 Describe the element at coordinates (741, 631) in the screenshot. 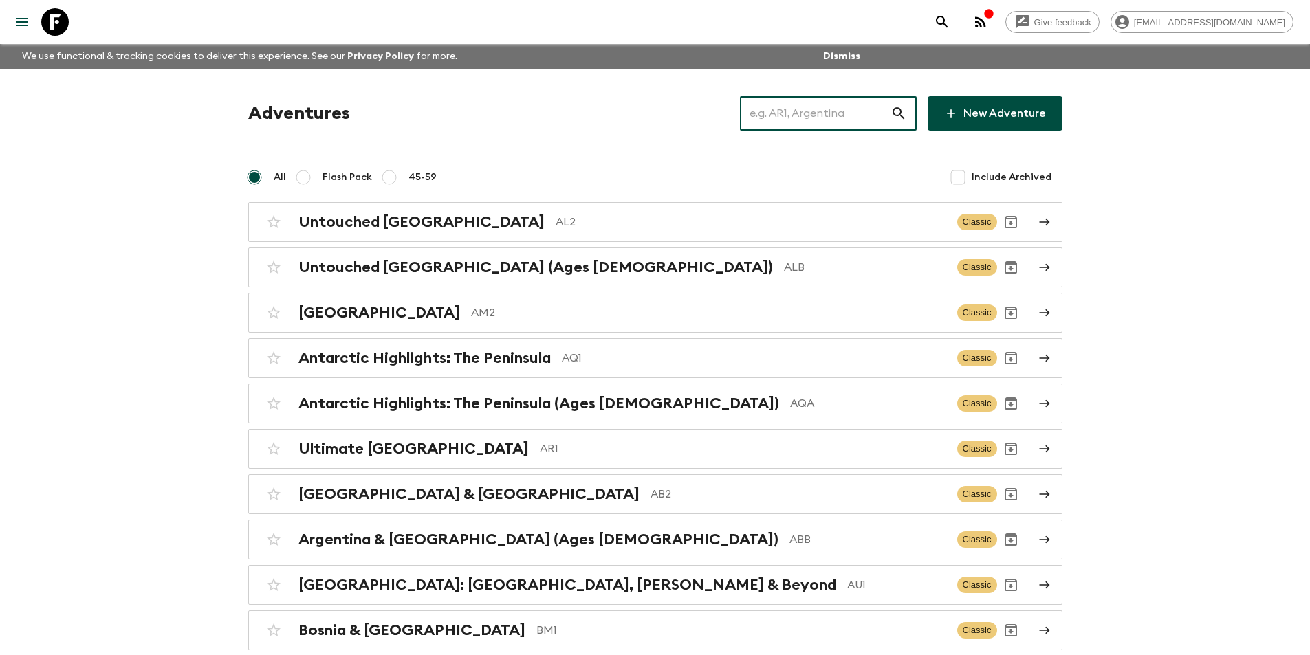

I see `p: BM1` at that location.